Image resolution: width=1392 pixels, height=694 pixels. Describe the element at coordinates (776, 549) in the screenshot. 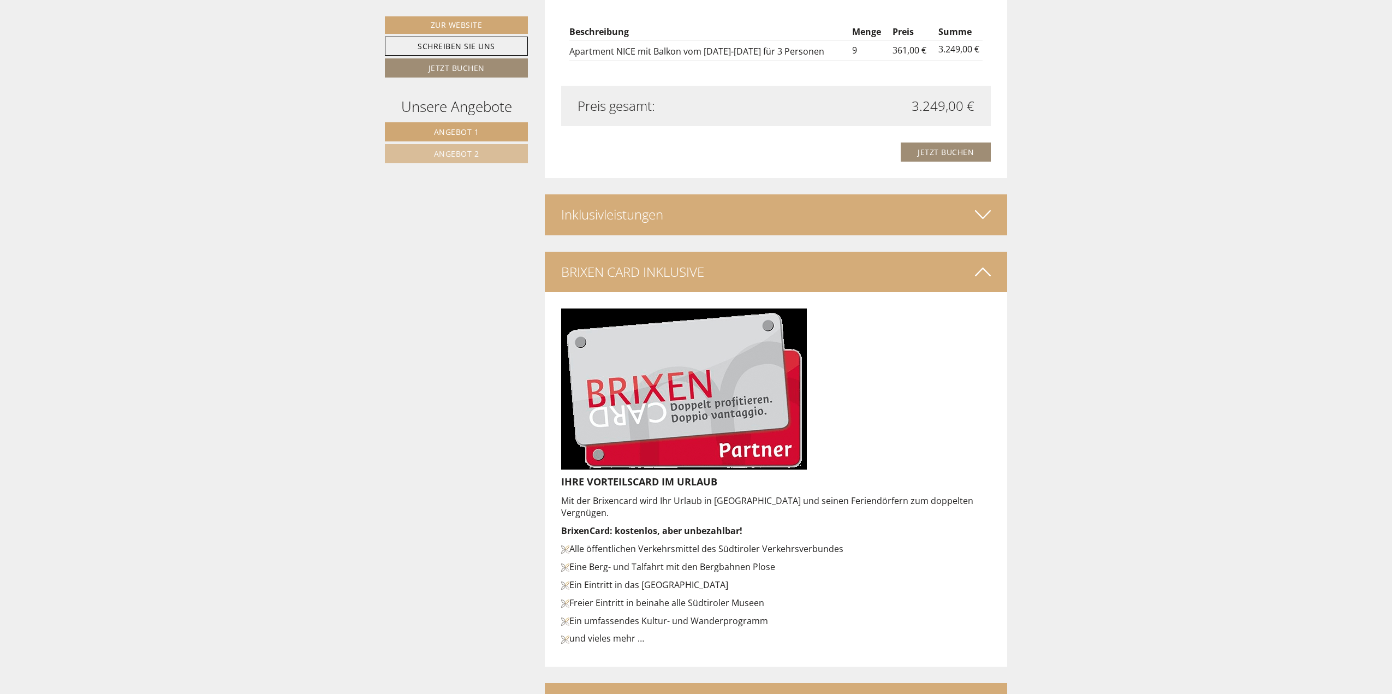

I see `p: Alle öffentlichen Verkehrsmittel des Südtiroler Verkehrsverbundes` at that location.